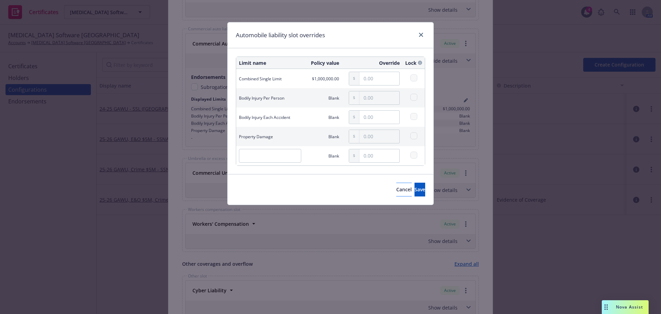  I want to click on button: Save, so click(420, 189).